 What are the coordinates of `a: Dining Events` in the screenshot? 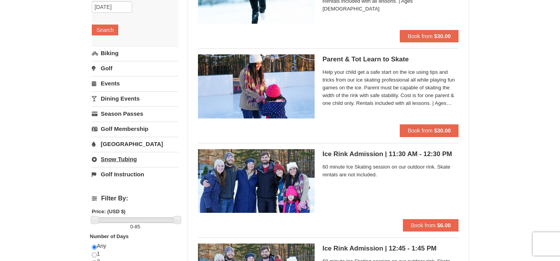 It's located at (135, 98).